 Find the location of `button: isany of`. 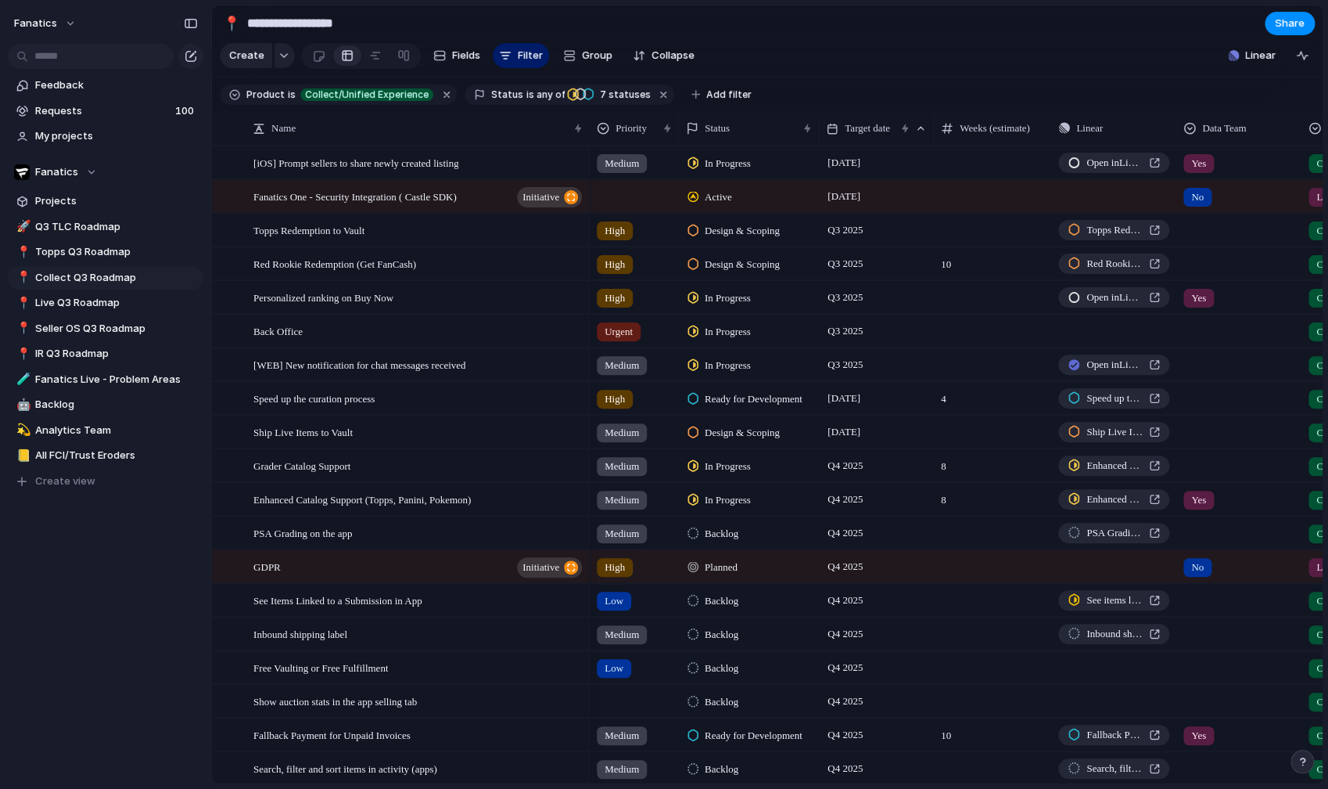

button: isany of is located at coordinates (545, 95).